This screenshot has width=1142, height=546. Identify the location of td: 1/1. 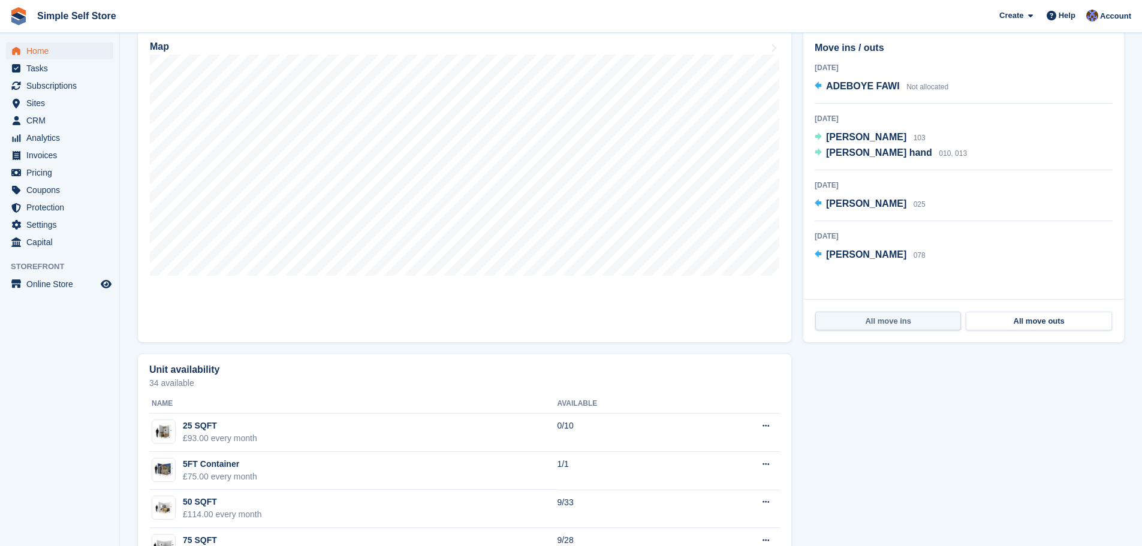
(625, 471).